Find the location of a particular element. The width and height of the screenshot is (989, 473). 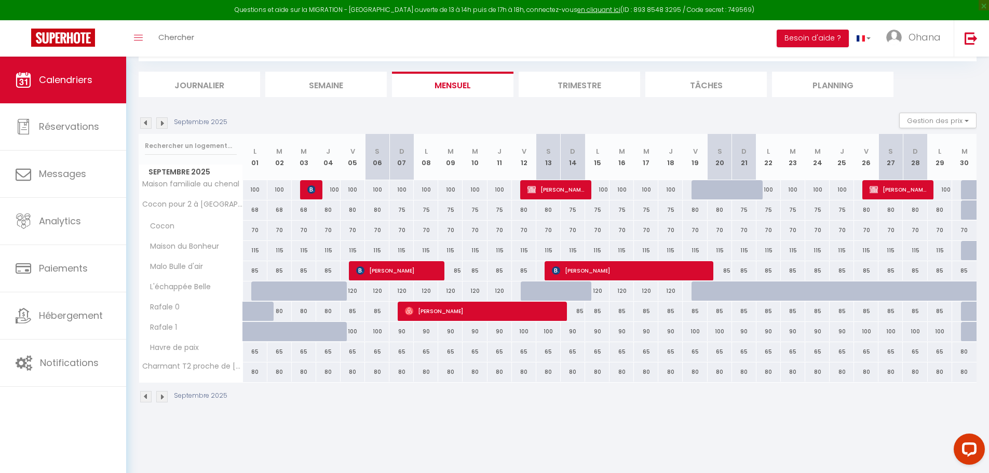

th: 20 is located at coordinates (720, 157).